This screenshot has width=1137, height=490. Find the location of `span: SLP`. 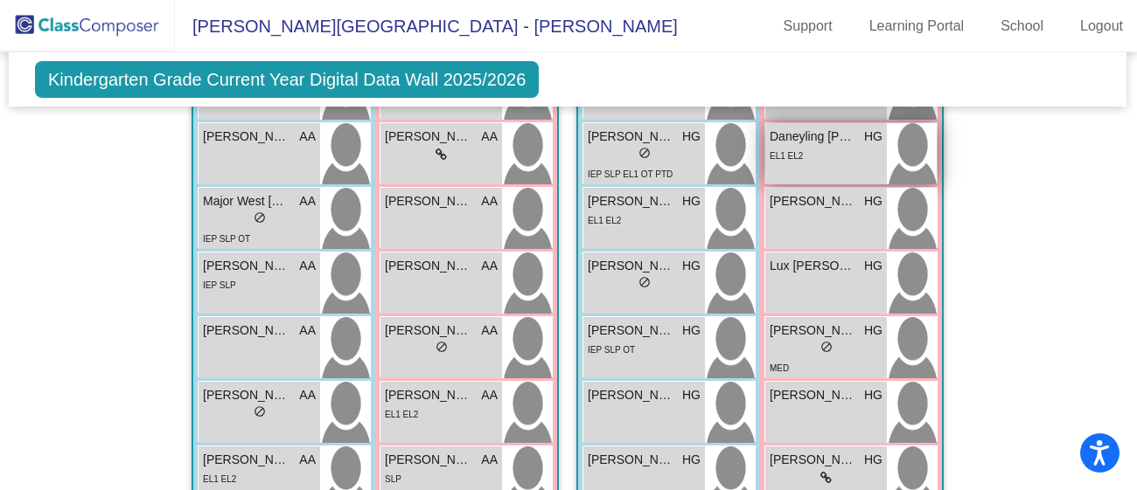

span: SLP is located at coordinates (393, 479).